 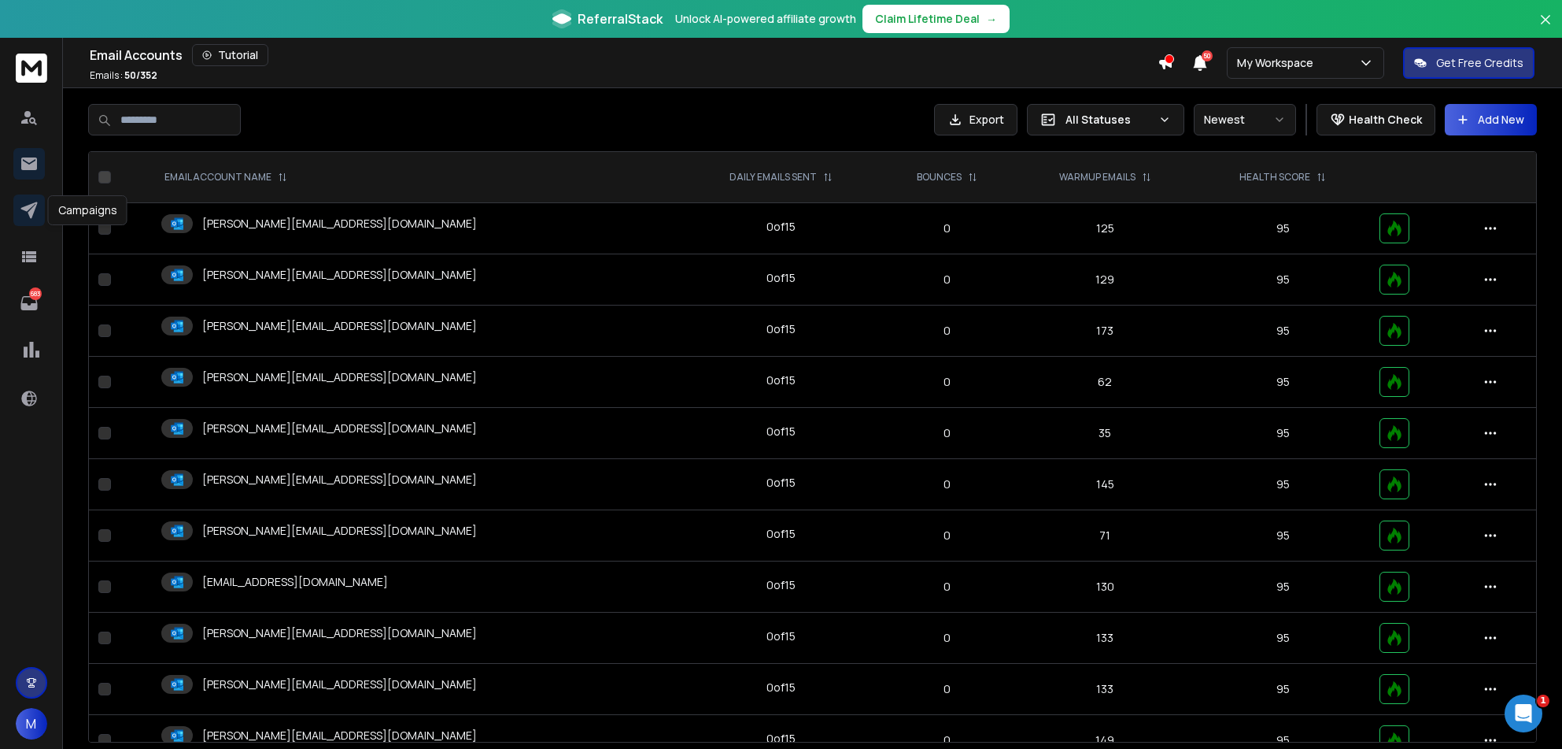 I want to click on span: ReferralStack, so click(x=620, y=19).